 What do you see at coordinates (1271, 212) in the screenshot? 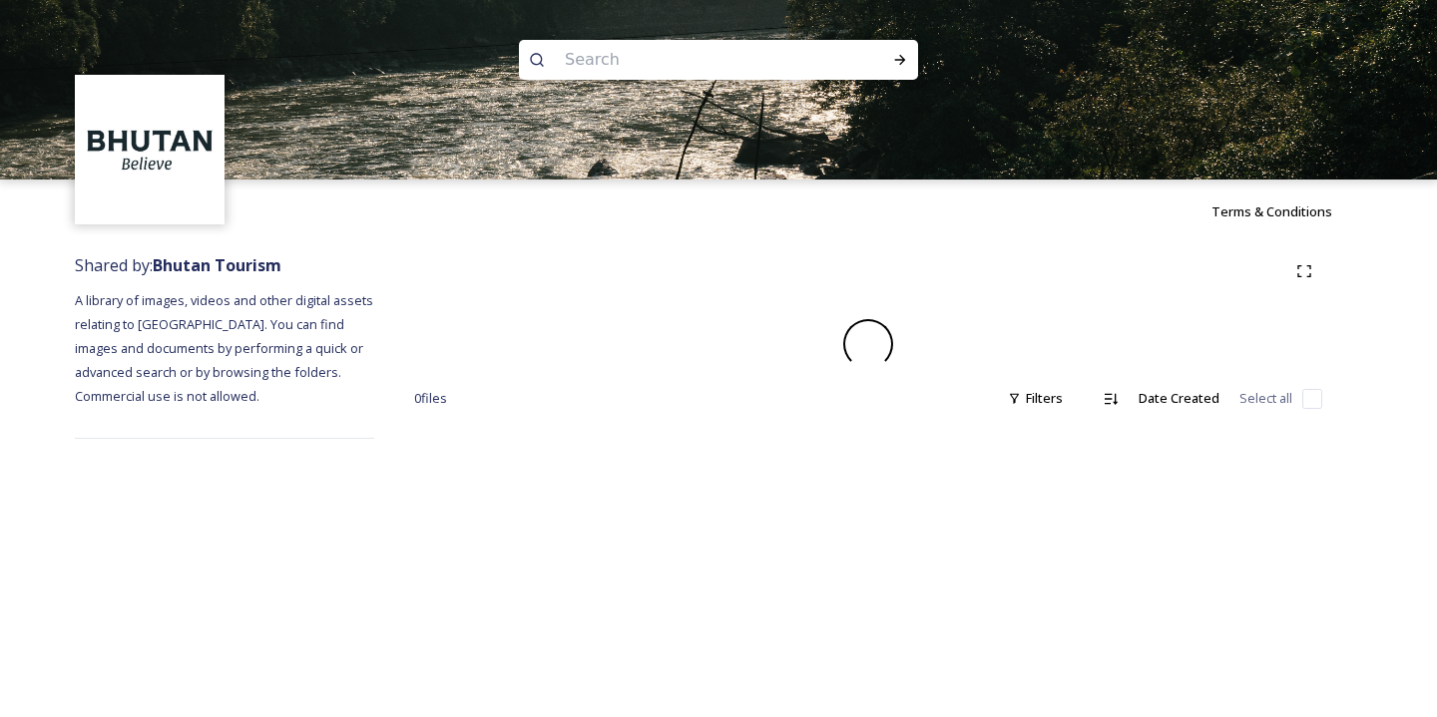
I see `span: Terms & Conditions` at bounding box center [1271, 212].